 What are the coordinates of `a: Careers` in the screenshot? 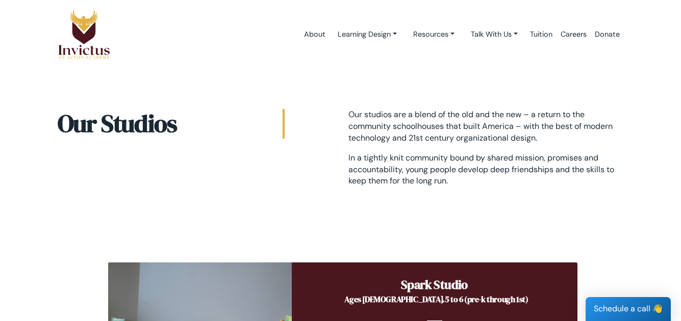 It's located at (573, 34).